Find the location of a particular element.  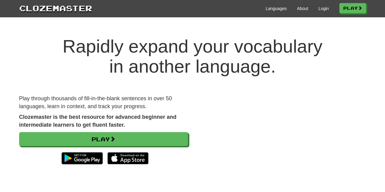

a: Clozemaster is located at coordinates (56, 8).